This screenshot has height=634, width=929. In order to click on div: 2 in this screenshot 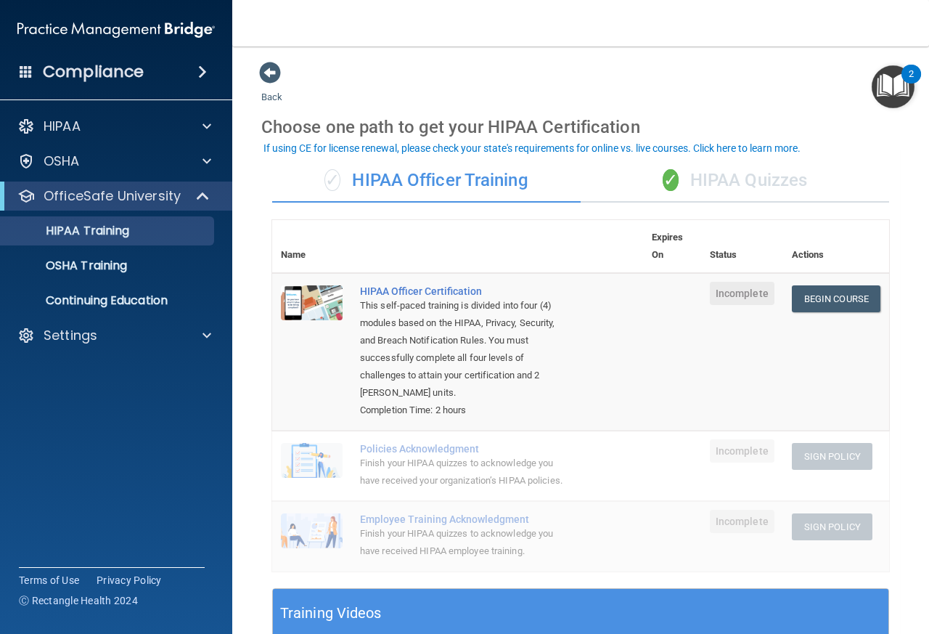, I will do `click(911, 83)`.